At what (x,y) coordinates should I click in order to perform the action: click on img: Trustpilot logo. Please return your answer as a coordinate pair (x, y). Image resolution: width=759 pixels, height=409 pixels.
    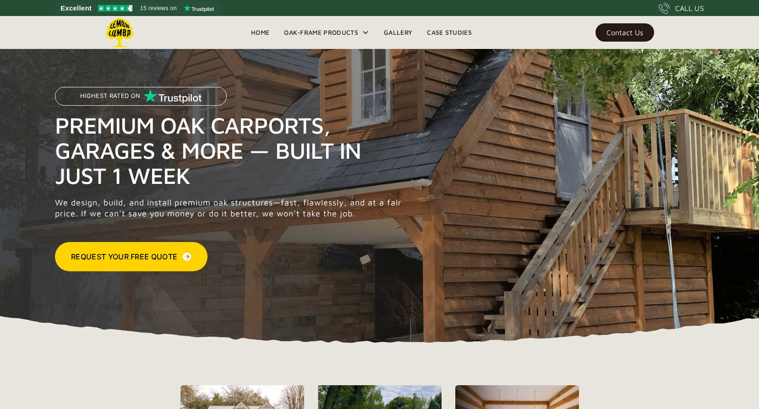
    Looking at the image, I should click on (199, 8).